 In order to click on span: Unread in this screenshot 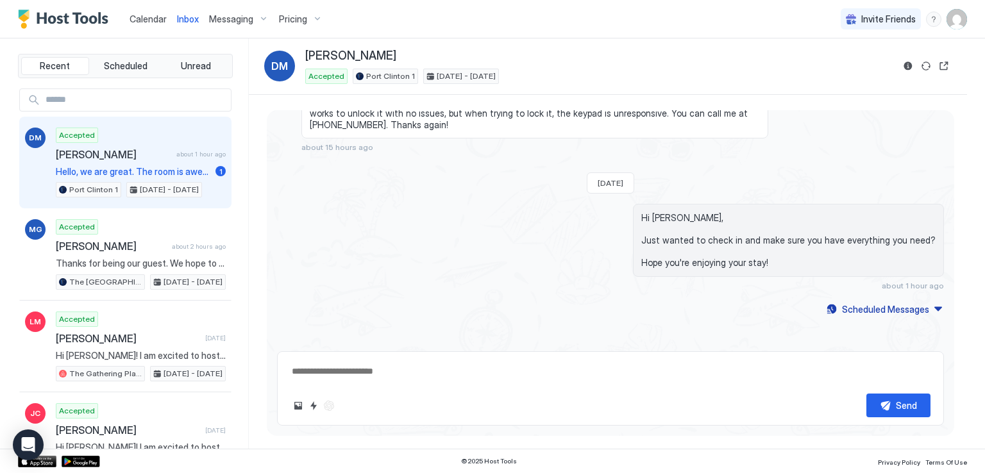, I will do `click(195, 66)`.